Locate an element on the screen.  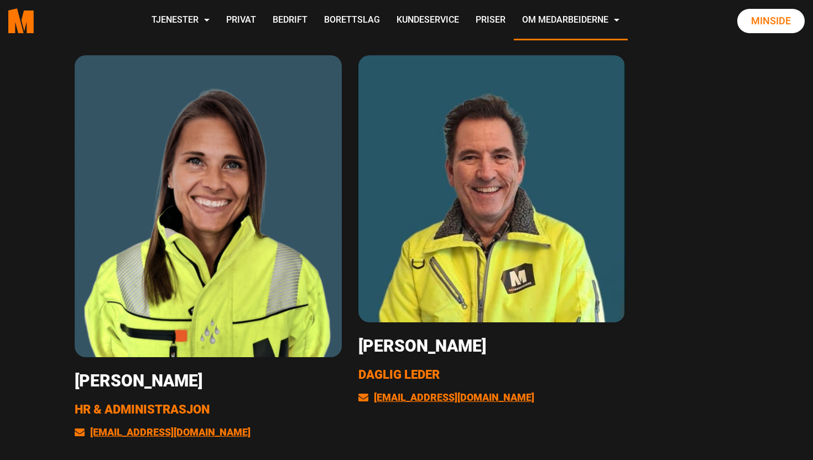
a: Priser is located at coordinates (491, 20).